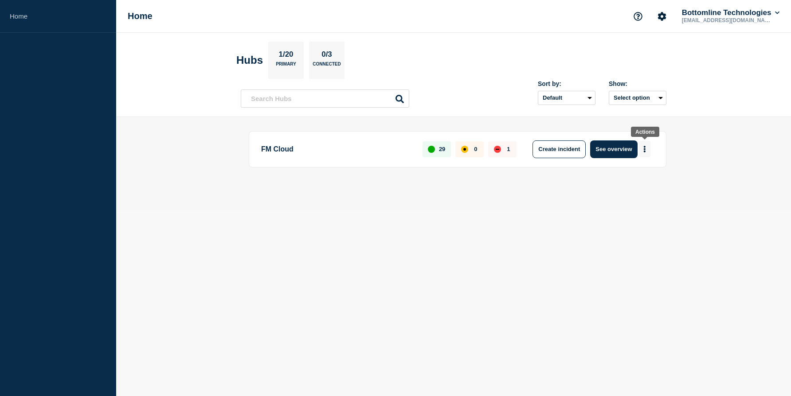  I want to click on p: 1/20, so click(286, 56).